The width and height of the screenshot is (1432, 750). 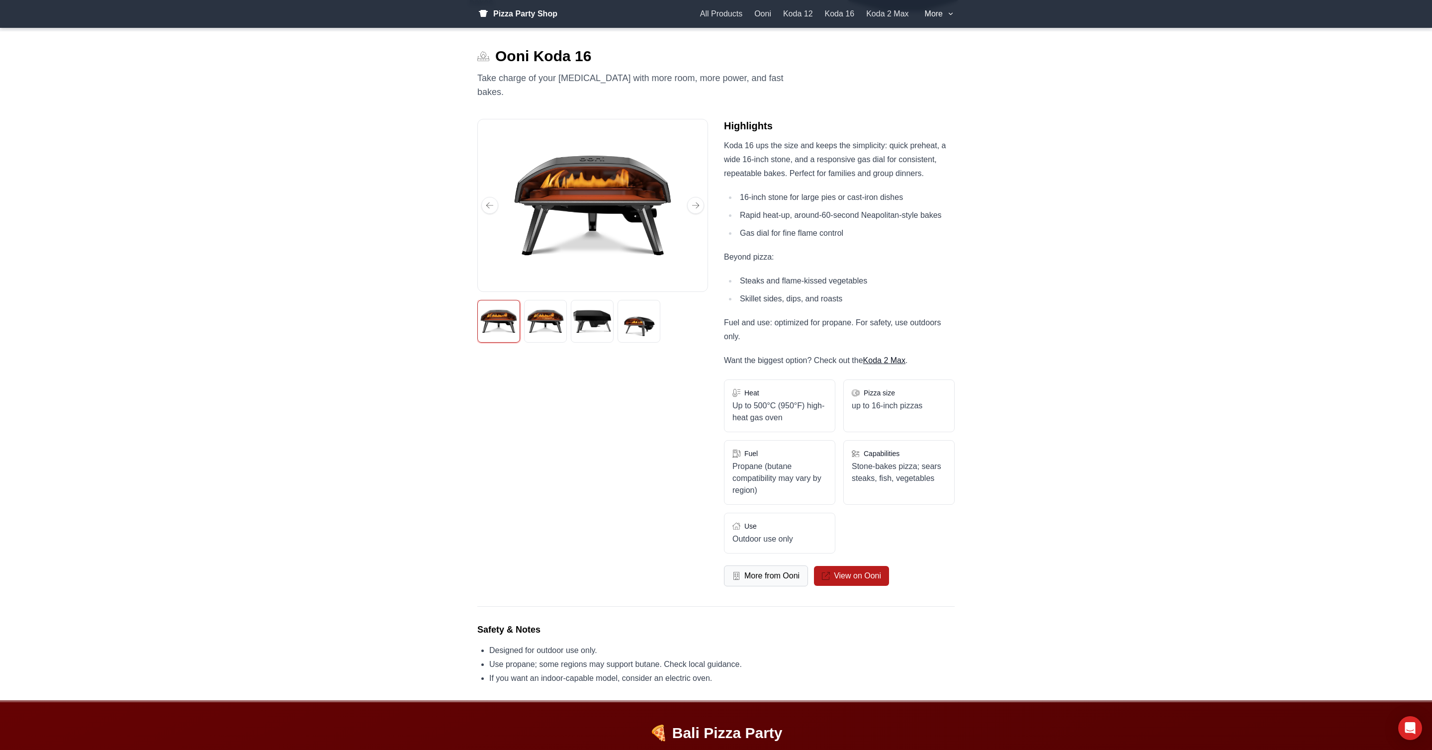 I want to click on li: Designed for outdoor use only., so click(x=722, y=650).